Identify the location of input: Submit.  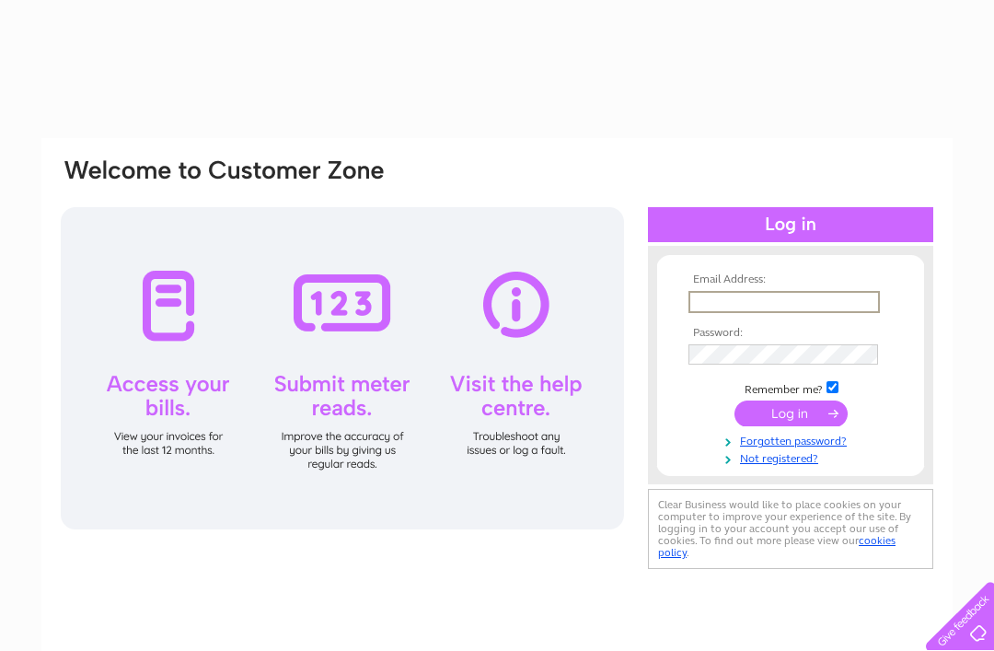
(790, 413).